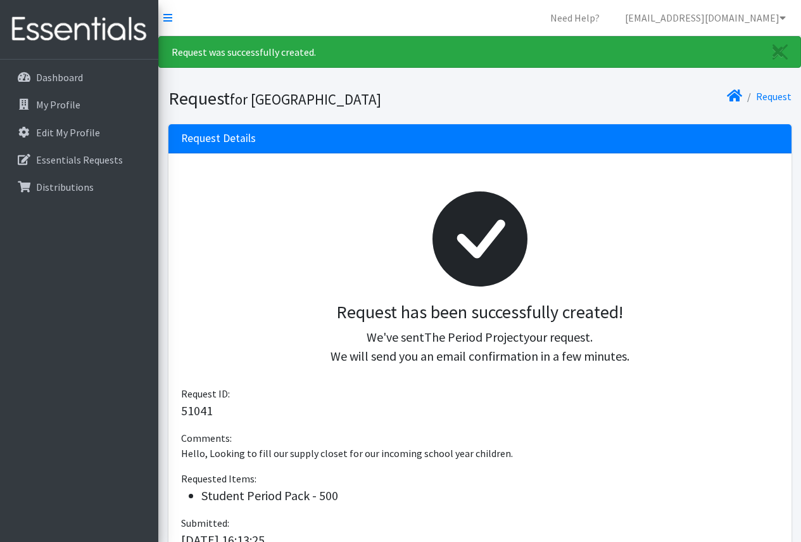  What do you see at coordinates (480, 346) in the screenshot?
I see `p: We've sent your request. We will send you an email confirmation in a few minutes.` at bounding box center [480, 346].